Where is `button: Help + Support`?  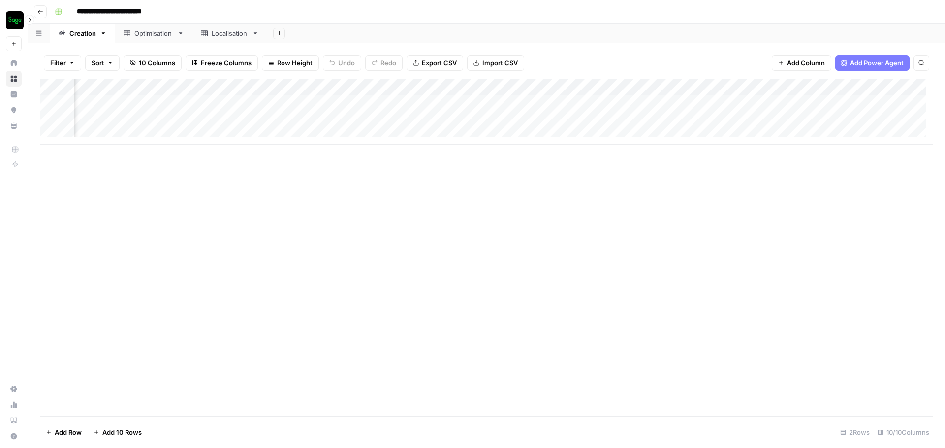 button: Help + Support is located at coordinates (14, 437).